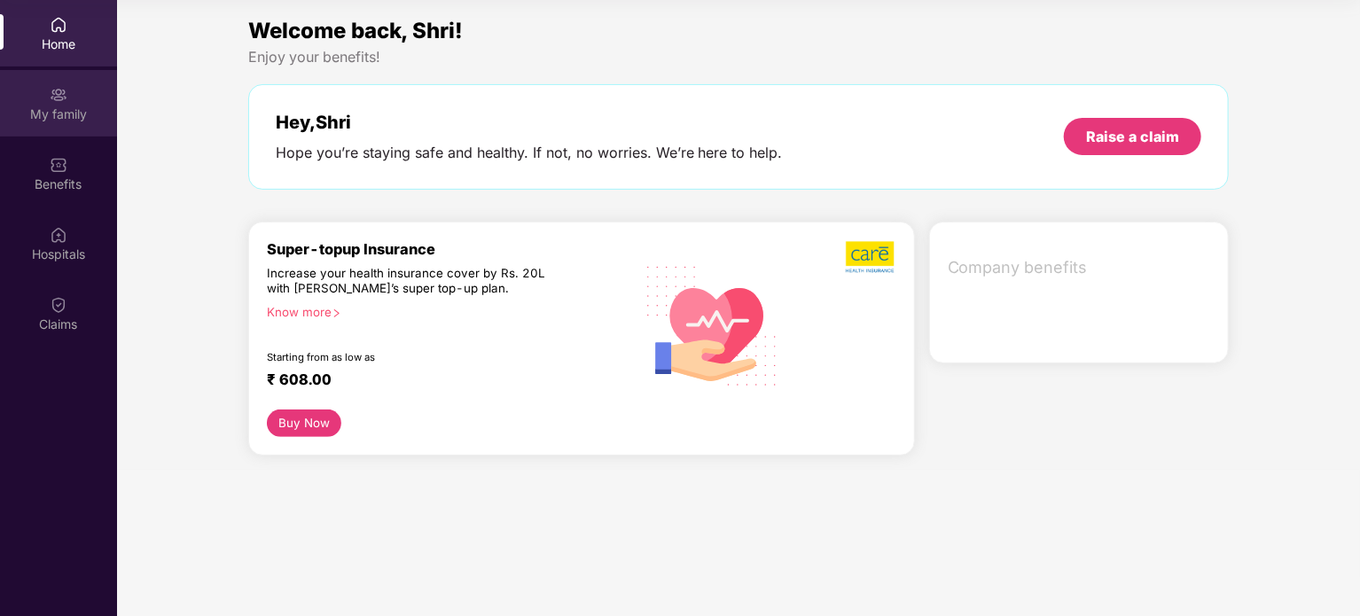 The width and height of the screenshot is (1360, 616). What do you see at coordinates (336, 313) in the screenshot?
I see `span: right` at bounding box center [336, 313].